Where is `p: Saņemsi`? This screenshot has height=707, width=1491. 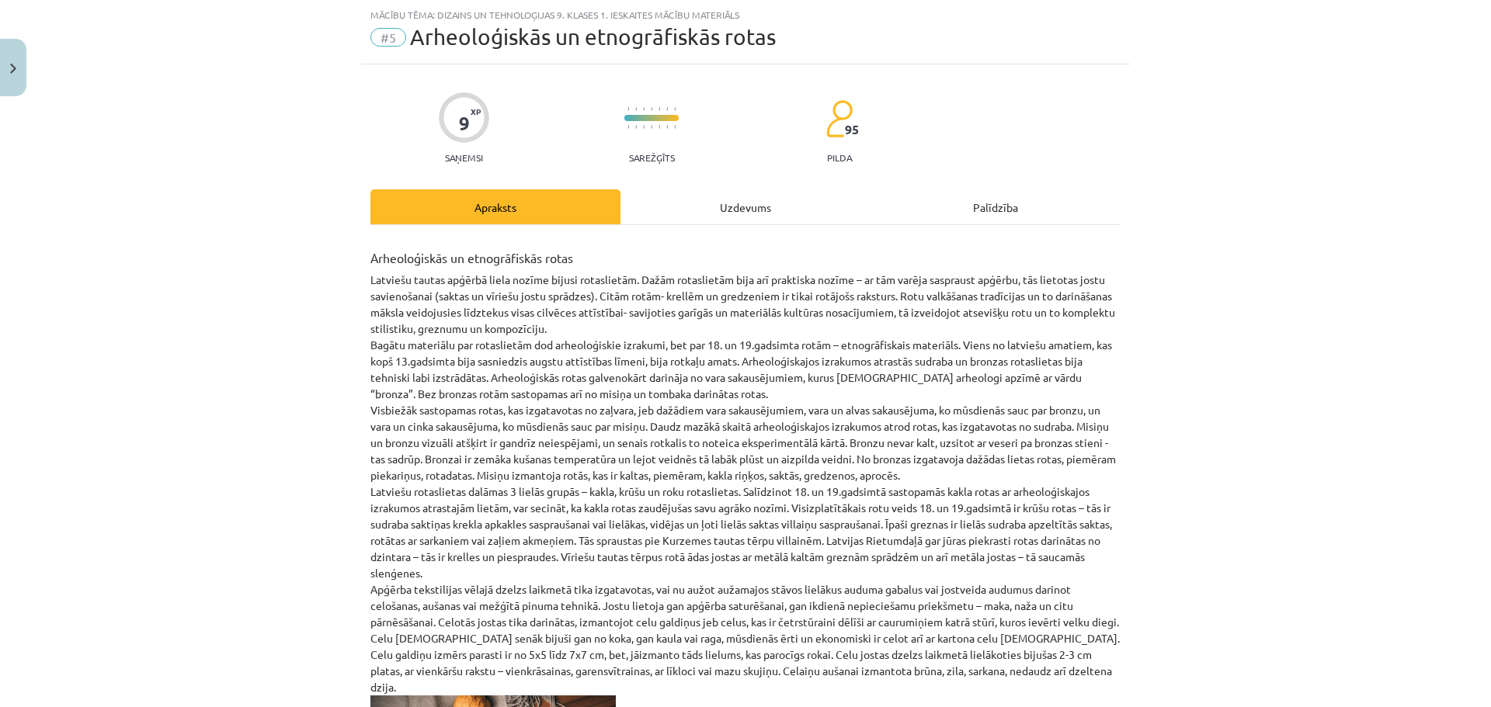
p: Saņemsi is located at coordinates (464, 158).